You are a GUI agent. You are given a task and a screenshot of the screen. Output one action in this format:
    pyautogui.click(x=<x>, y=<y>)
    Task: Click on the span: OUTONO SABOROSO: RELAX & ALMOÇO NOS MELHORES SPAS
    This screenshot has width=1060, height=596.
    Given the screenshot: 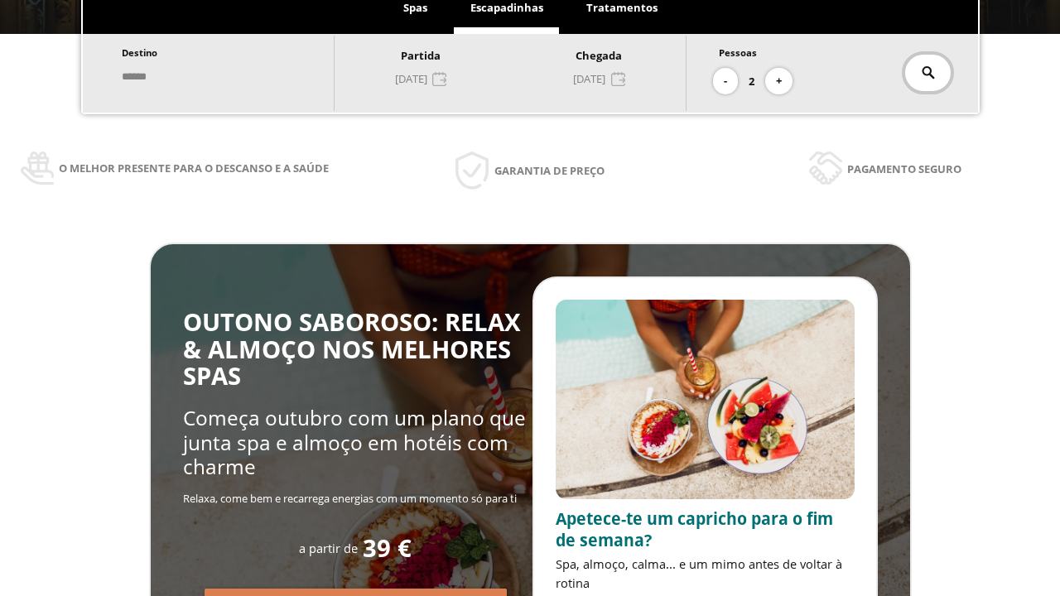 What is the action you would take?
    pyautogui.click(x=352, y=349)
    